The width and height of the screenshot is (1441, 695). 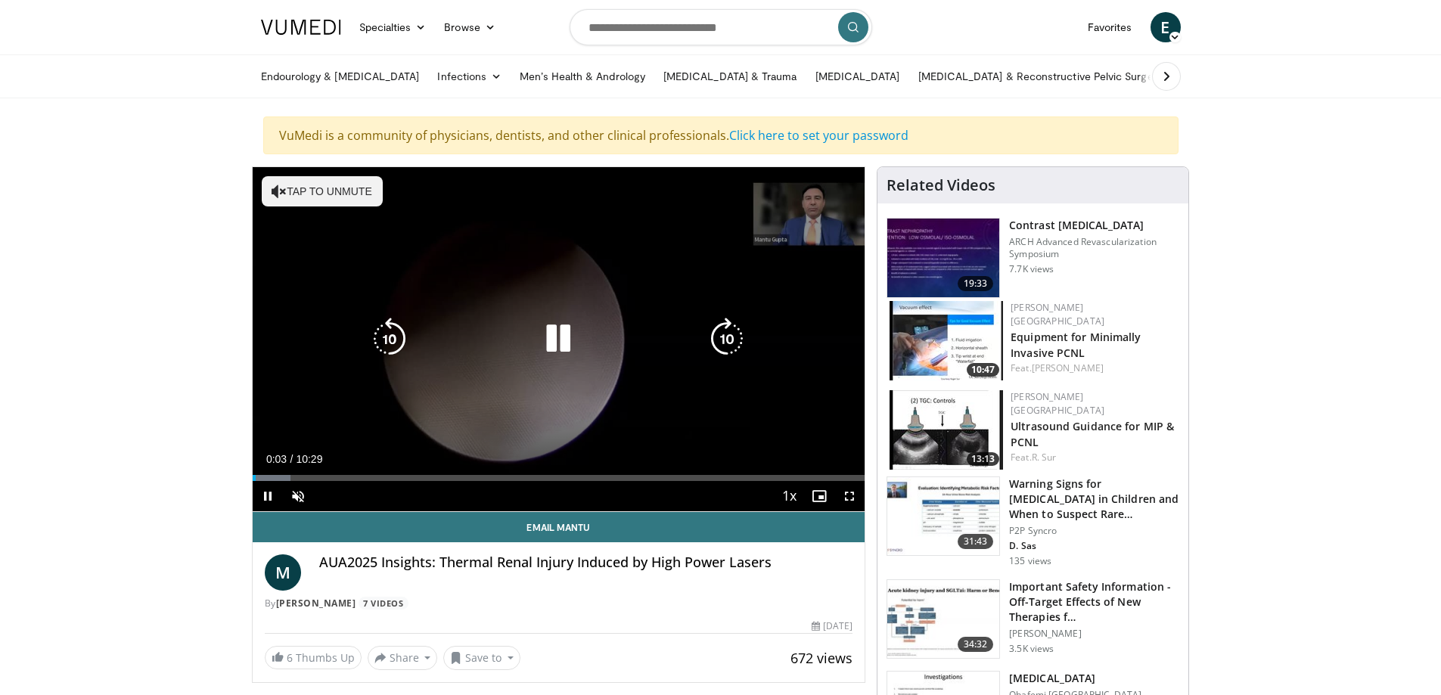 I want to click on div: VuMedi is a community of physicians, dentists, and other clinical professionals., so click(x=721, y=135).